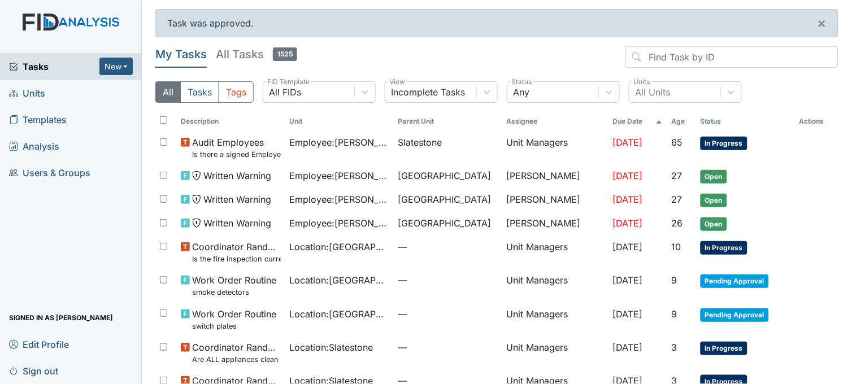 The height and width of the screenshot is (384, 852). What do you see at coordinates (331, 347) in the screenshot?
I see `span: Location : Slatestone` at bounding box center [331, 347].